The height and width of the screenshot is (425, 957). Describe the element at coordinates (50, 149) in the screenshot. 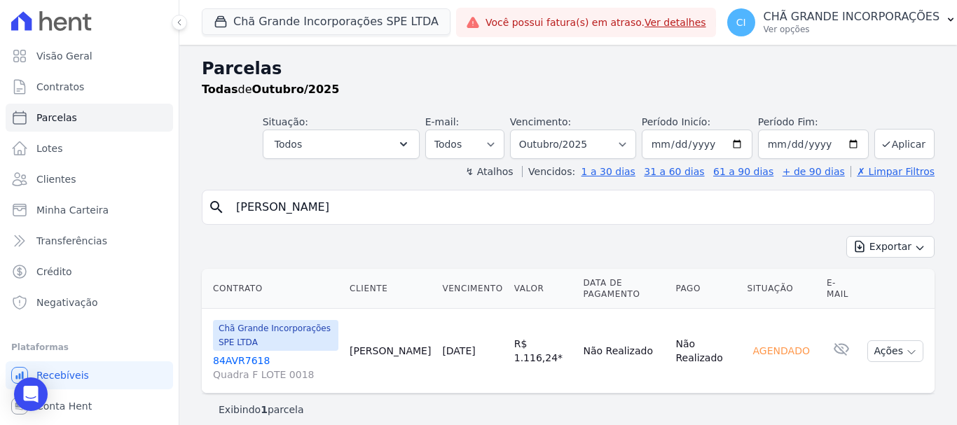

I see `span: Lotes` at that location.